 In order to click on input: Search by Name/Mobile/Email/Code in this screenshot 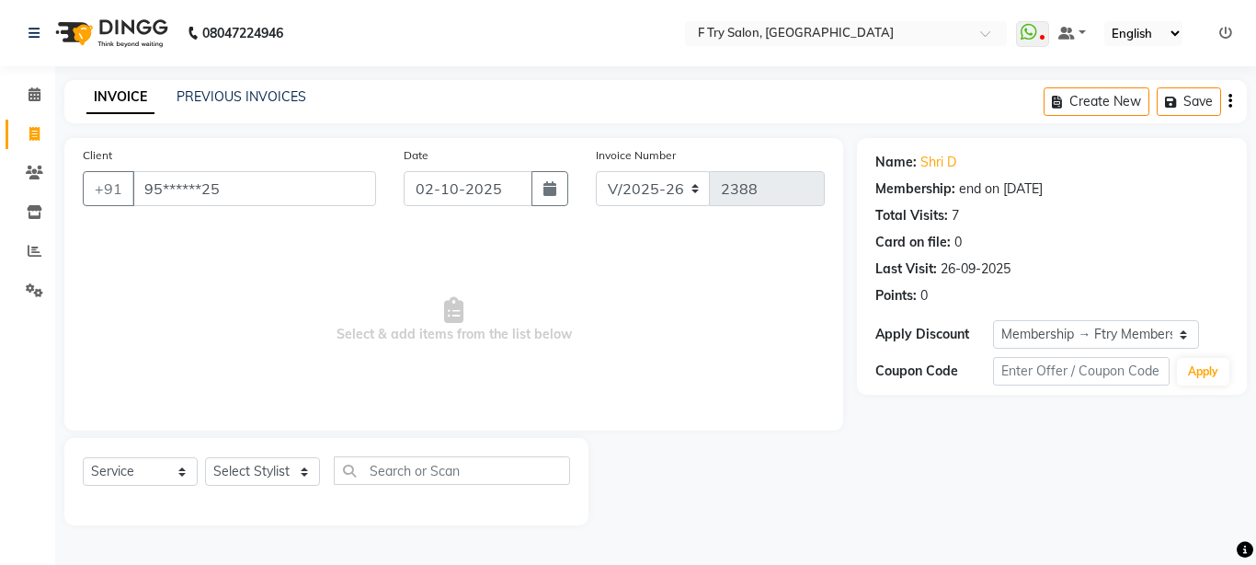, I will do `click(254, 189)`.